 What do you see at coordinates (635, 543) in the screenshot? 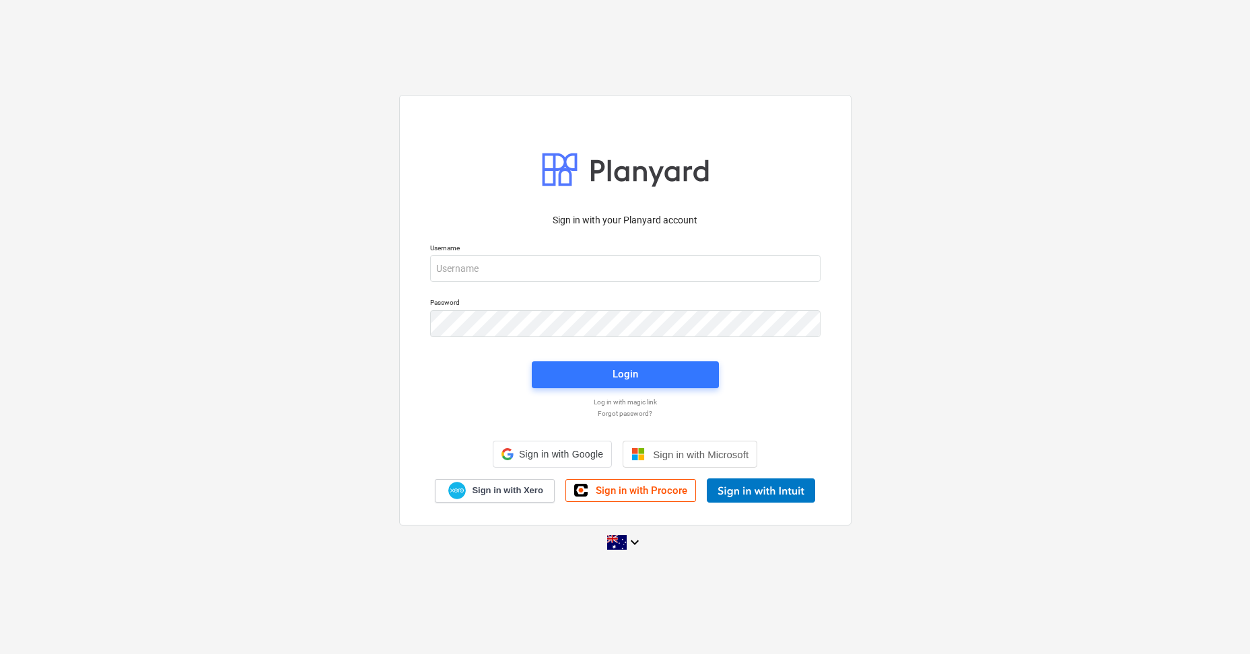
I see `i: keyboard_arrow_down` at bounding box center [635, 543].